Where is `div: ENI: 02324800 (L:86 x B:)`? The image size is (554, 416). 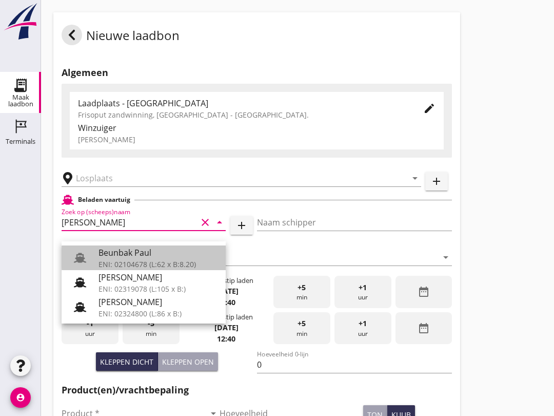
div: ENI: 02324800 (L:86 x B:) is located at coordinates (158, 313).